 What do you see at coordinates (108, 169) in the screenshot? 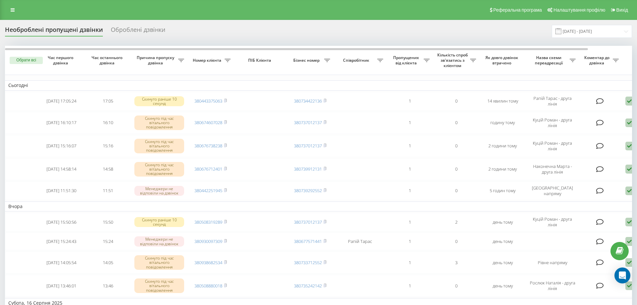
I see `td: 14:58` at bounding box center [108, 169].